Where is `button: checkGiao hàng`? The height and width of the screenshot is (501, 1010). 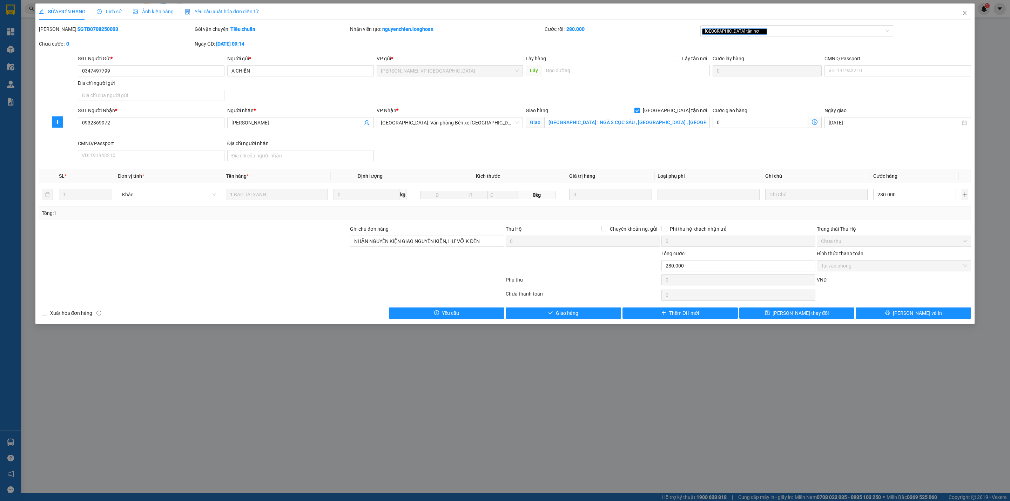
button: checkGiao hàng is located at coordinates (563, 313).